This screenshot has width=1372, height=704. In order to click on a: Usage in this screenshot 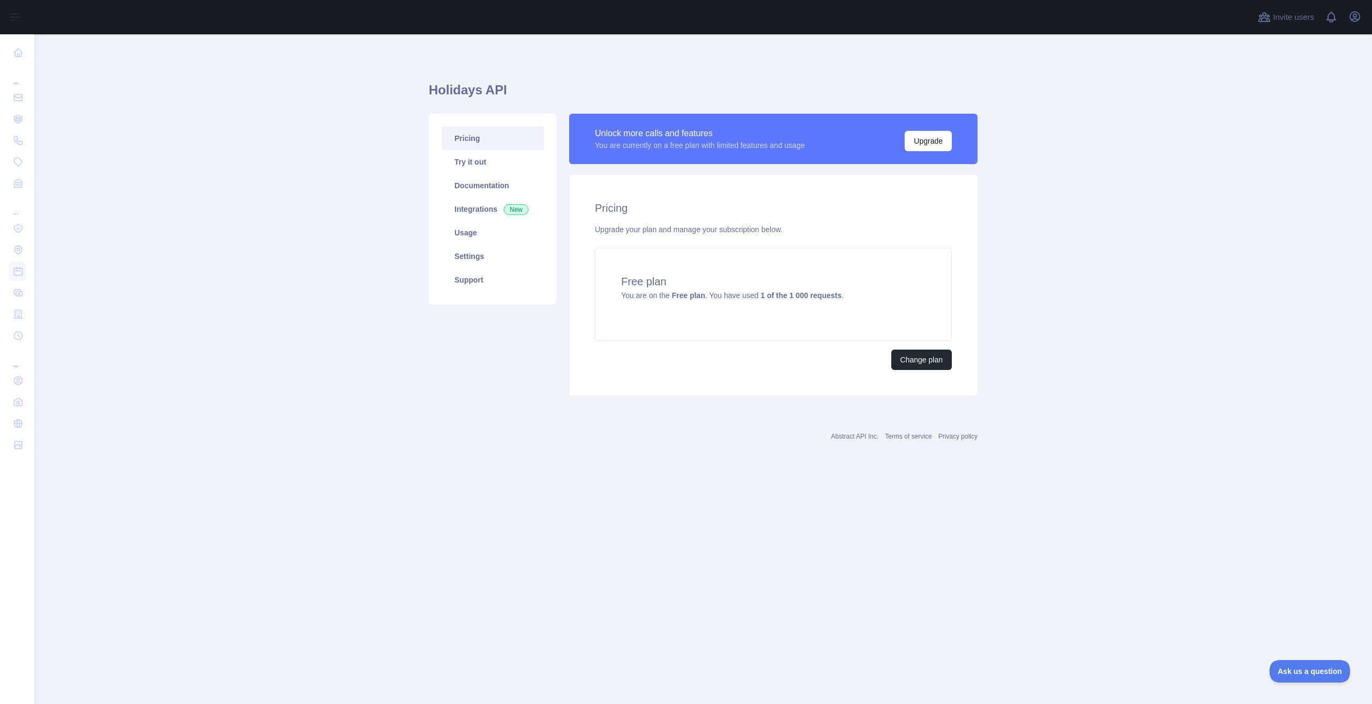, I will do `click(492, 233)`.